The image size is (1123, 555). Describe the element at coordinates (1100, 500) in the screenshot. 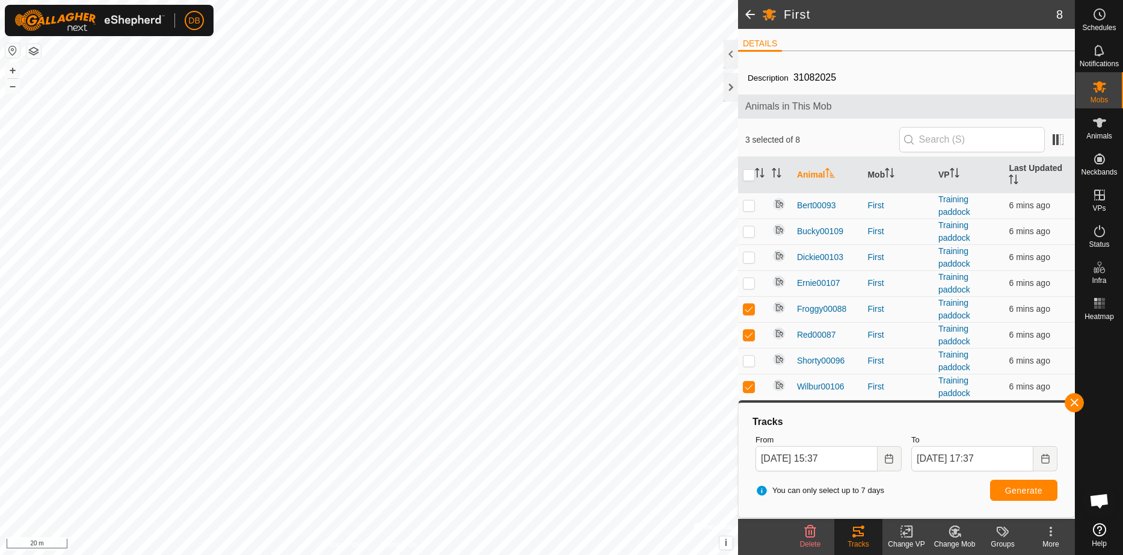

I see `div: Open chat` at that location.